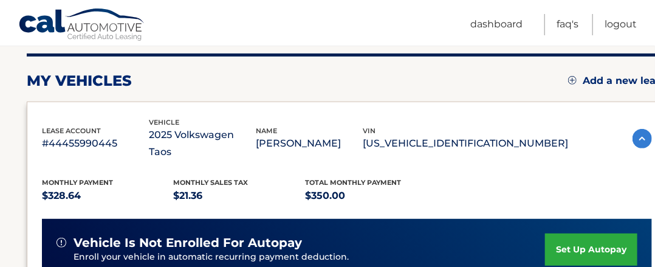 This screenshot has height=267, width=655. I want to click on p: Enroll your vehicle in automatic recurring payment deduction., so click(309, 257).